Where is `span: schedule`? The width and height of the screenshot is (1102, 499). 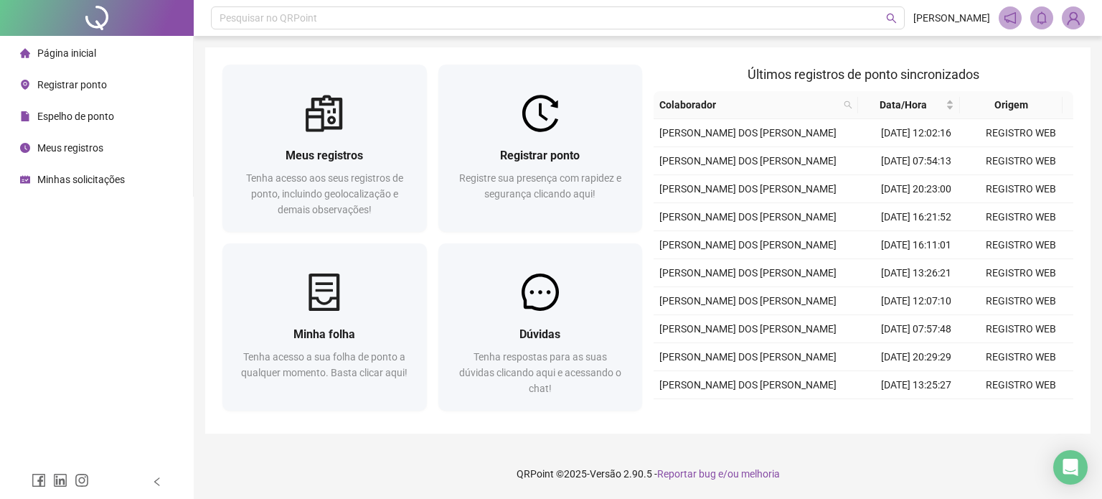
span: schedule is located at coordinates (25, 179).